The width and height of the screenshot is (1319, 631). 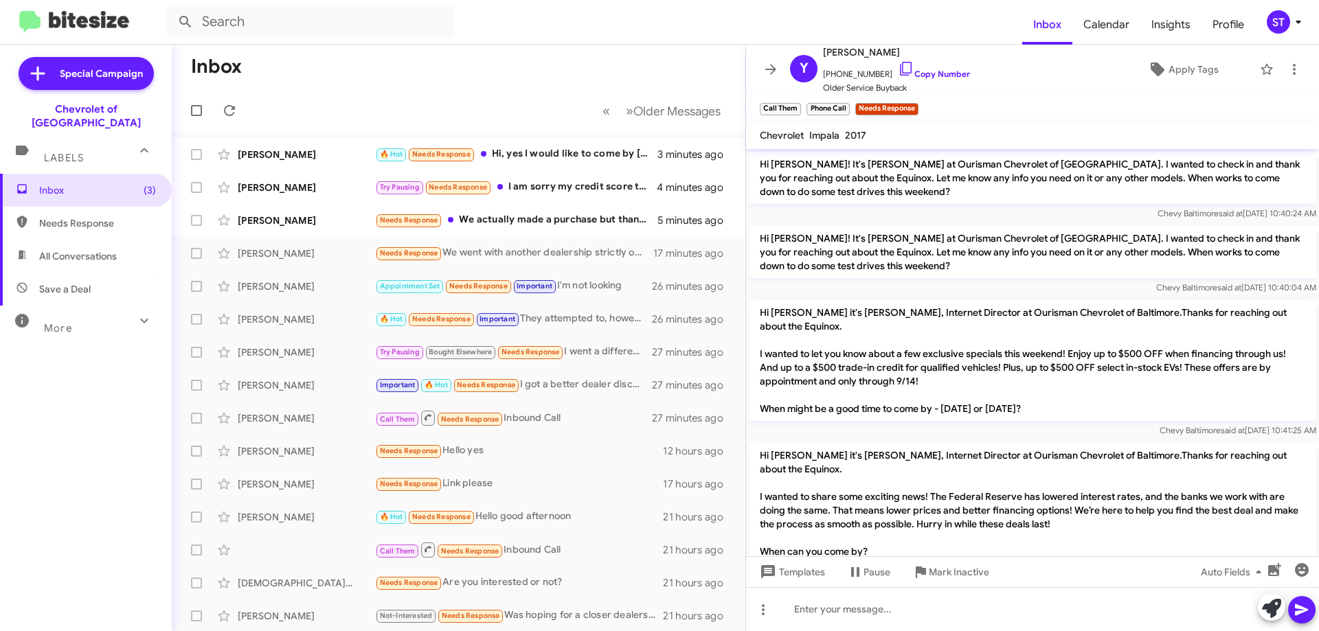 I want to click on div: 17 hours ago, so click(x=699, y=484).